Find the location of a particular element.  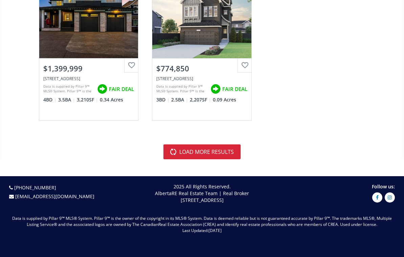

div: 74 Cimarron Estates Drive, Okotoks, AB T1S0R2 is located at coordinates (89, 79).